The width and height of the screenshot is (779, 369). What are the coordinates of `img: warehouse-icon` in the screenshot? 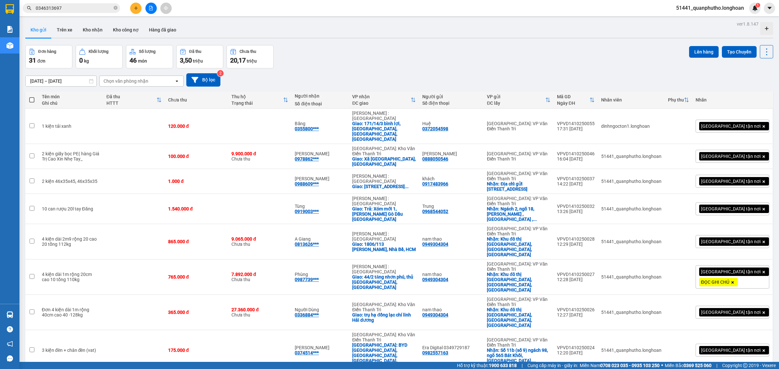 It's located at (10, 45).